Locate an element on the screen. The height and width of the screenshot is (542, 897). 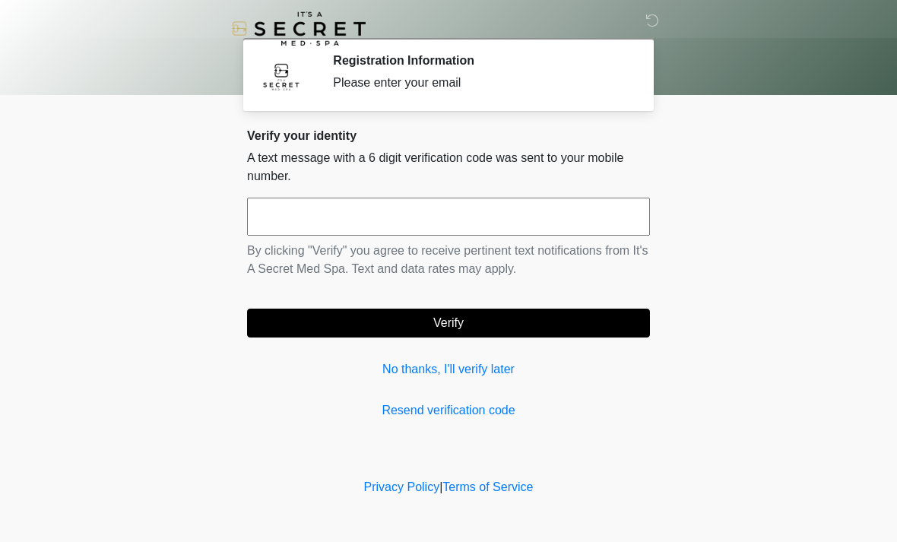
a: Terms of Service is located at coordinates (487, 487).